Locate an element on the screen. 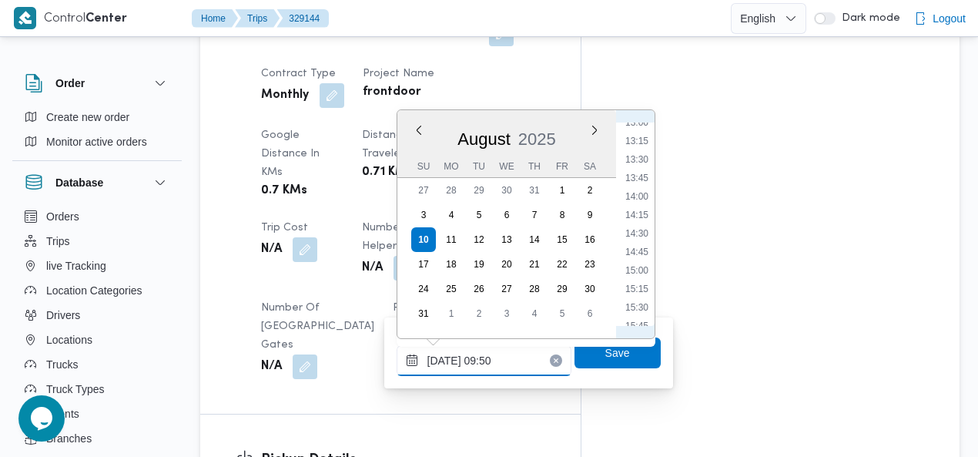 This screenshot has width=978, height=457. div: Tu is located at coordinates (479, 166).